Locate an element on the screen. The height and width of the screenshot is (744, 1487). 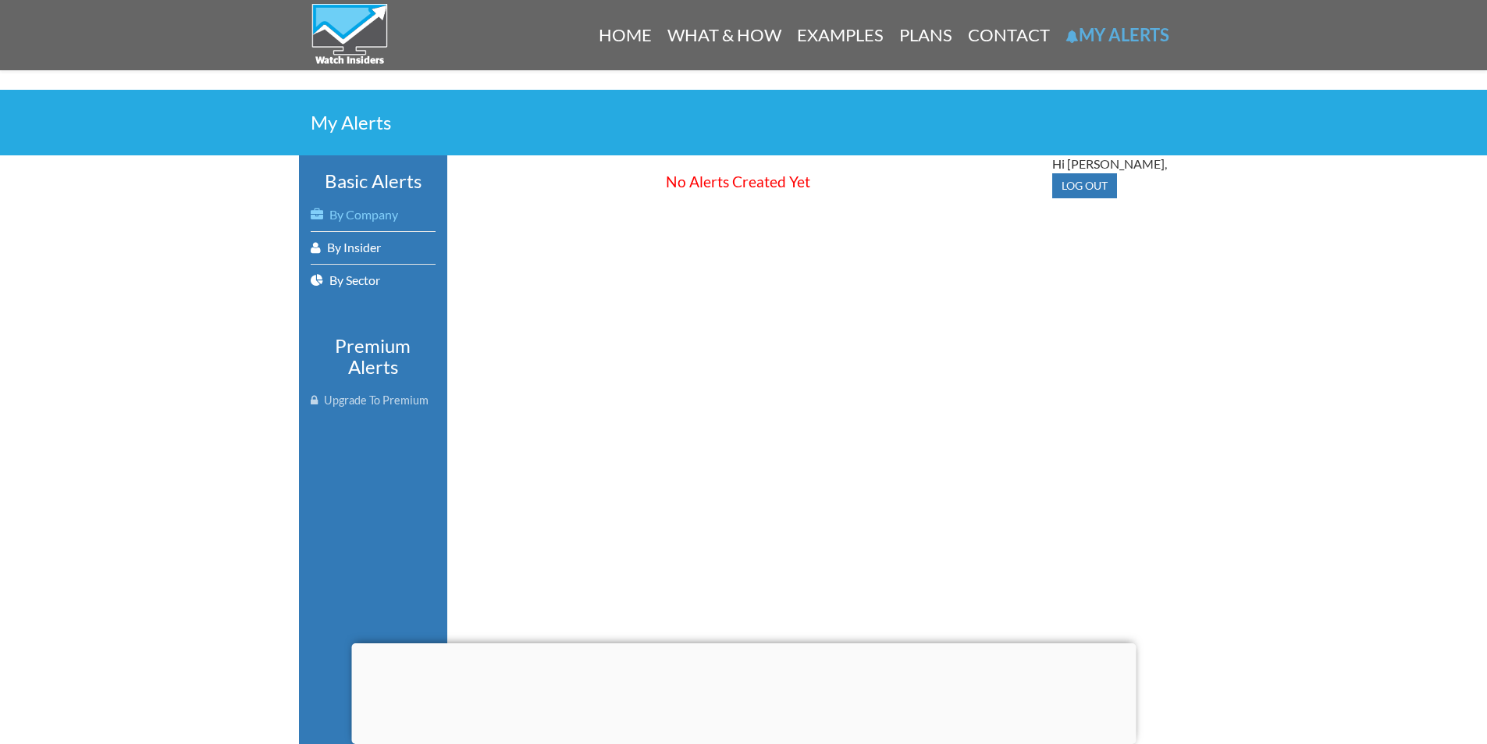
h3: Basic Alerts is located at coordinates (373, 181).